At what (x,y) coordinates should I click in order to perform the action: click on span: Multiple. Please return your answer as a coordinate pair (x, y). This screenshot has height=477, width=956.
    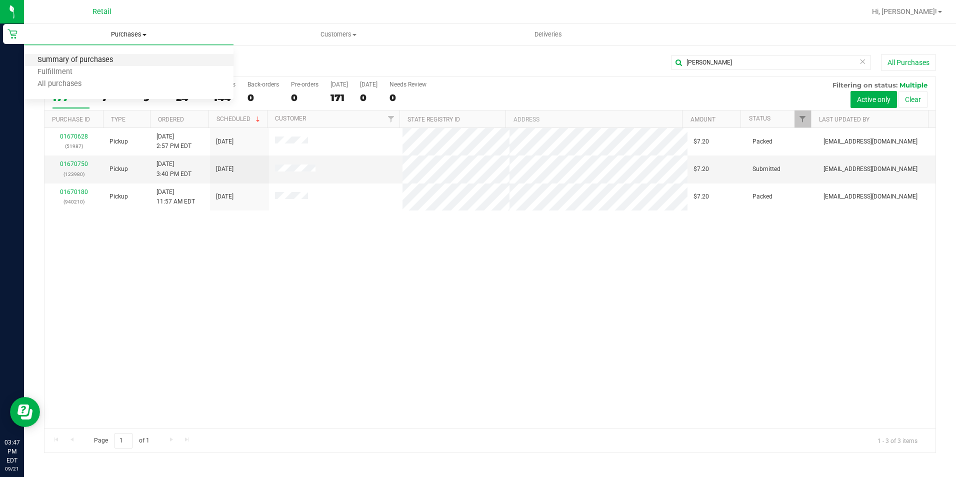
    Looking at the image, I should click on (914, 85).